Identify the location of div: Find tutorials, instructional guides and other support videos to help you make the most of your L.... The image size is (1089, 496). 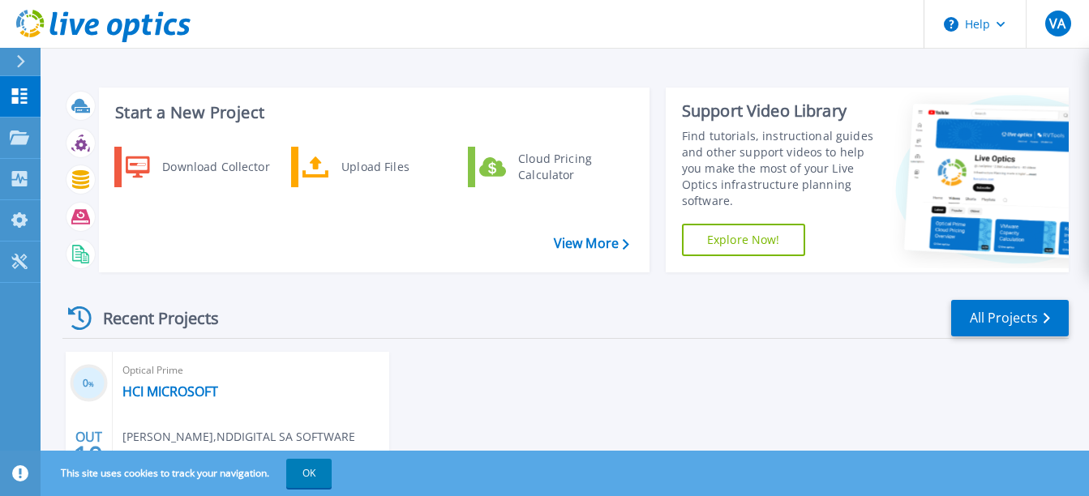
(781, 169).